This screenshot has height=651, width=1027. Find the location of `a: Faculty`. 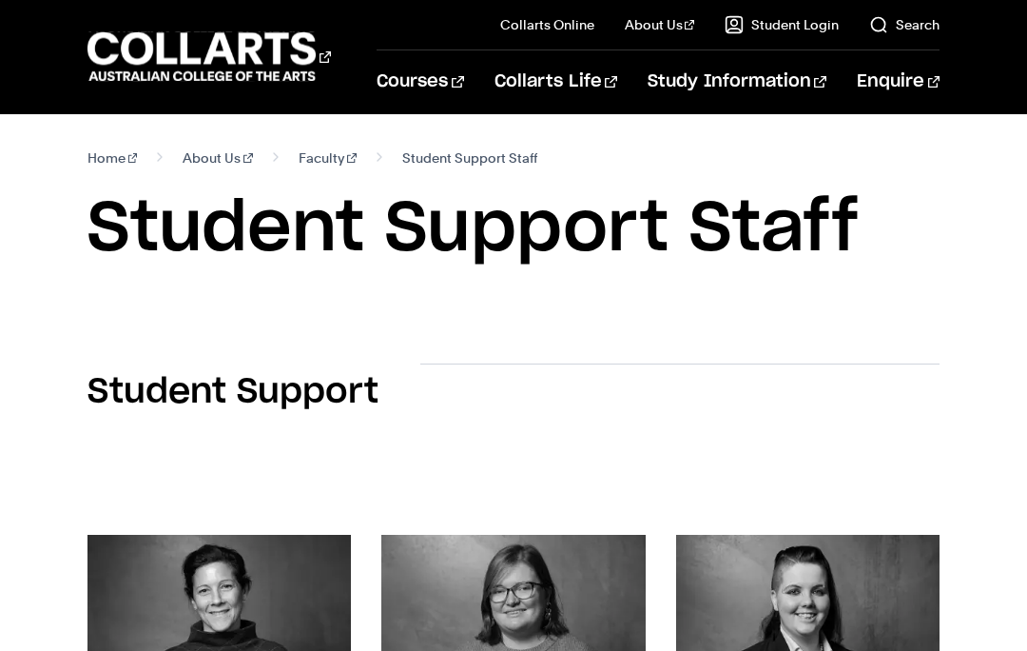

a: Faculty is located at coordinates (327, 158).